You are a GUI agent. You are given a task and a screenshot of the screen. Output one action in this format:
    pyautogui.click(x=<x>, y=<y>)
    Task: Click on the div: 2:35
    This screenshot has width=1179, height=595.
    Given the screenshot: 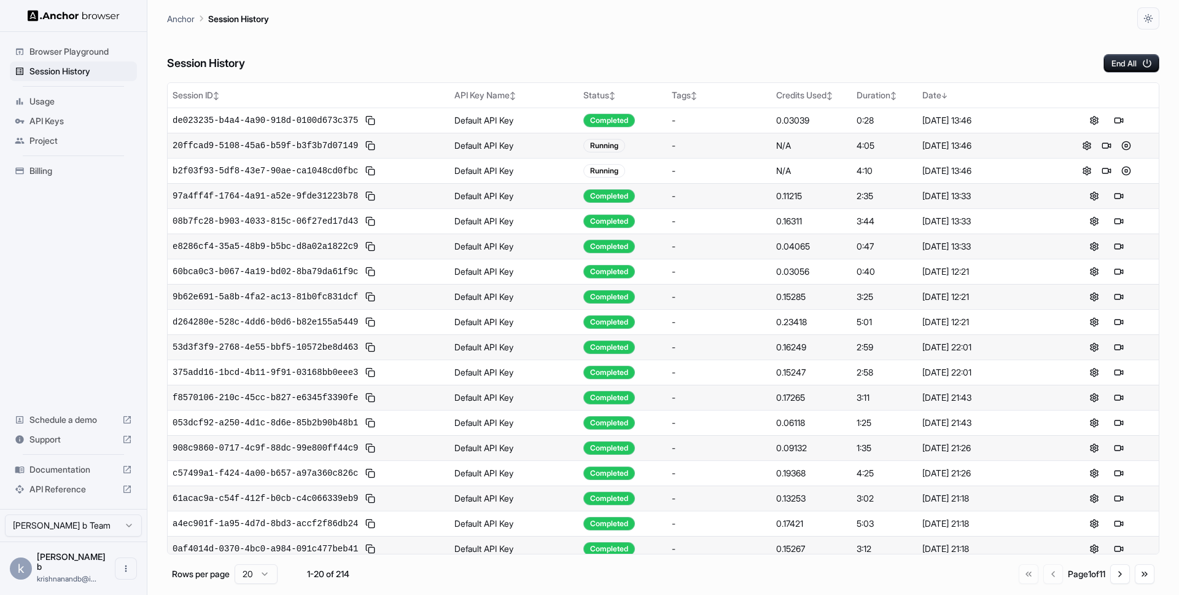 What is the action you would take?
    pyautogui.click(x=885, y=196)
    